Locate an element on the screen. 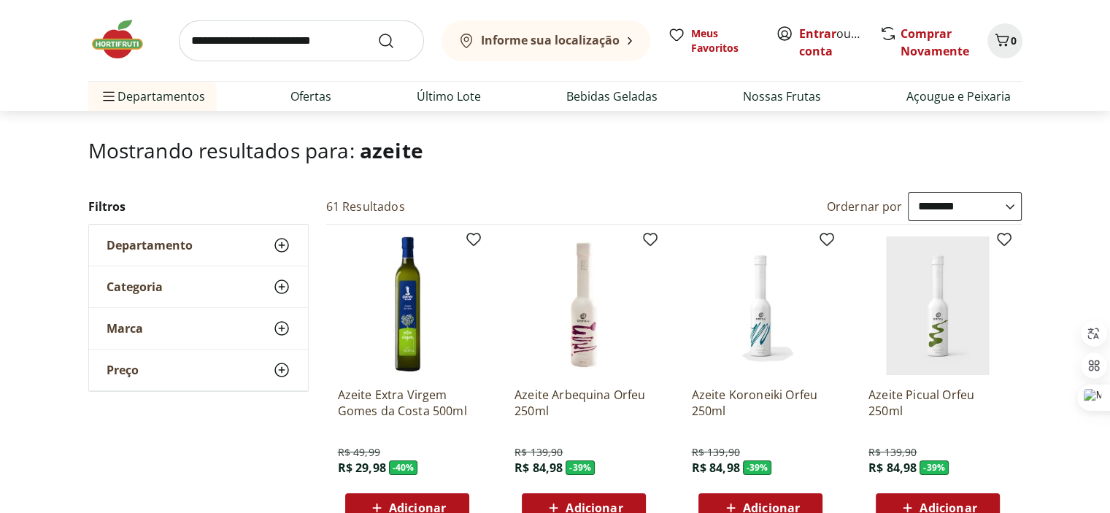 This screenshot has width=1110, height=513. a: Último Lote is located at coordinates (449, 96).